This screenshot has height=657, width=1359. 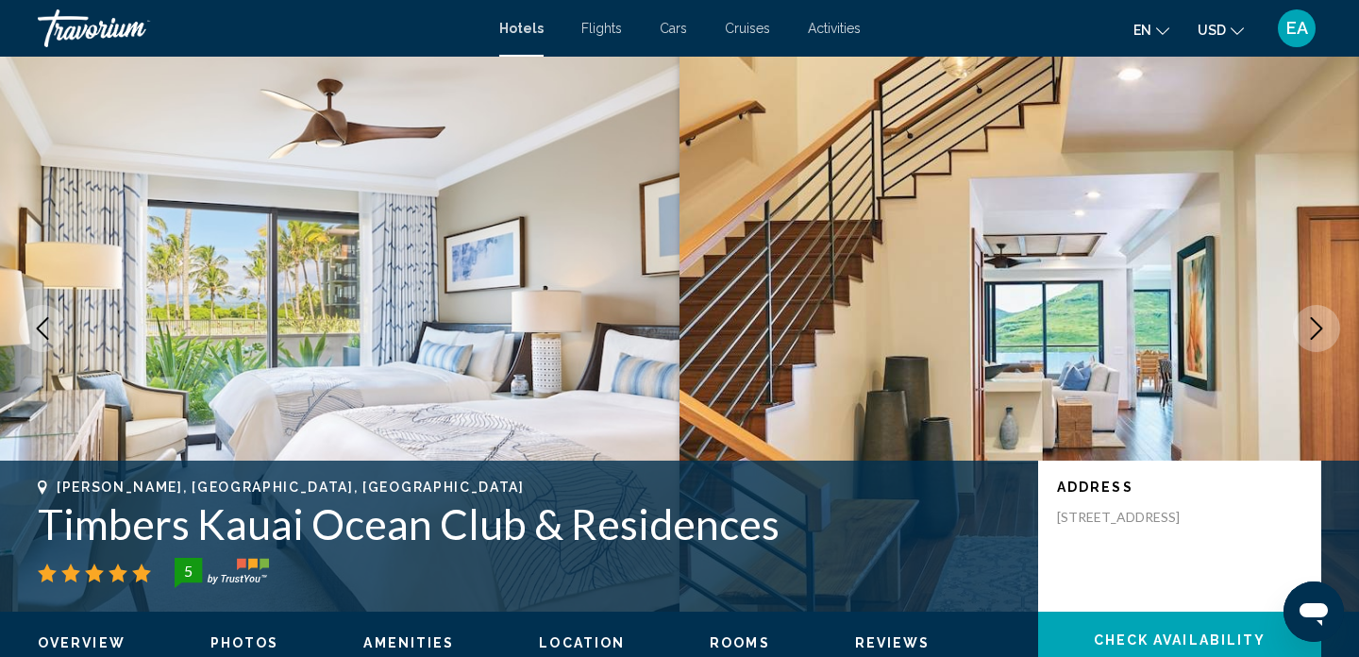 What do you see at coordinates (42, 328) in the screenshot?
I see `button: Previous image` at bounding box center [42, 328].